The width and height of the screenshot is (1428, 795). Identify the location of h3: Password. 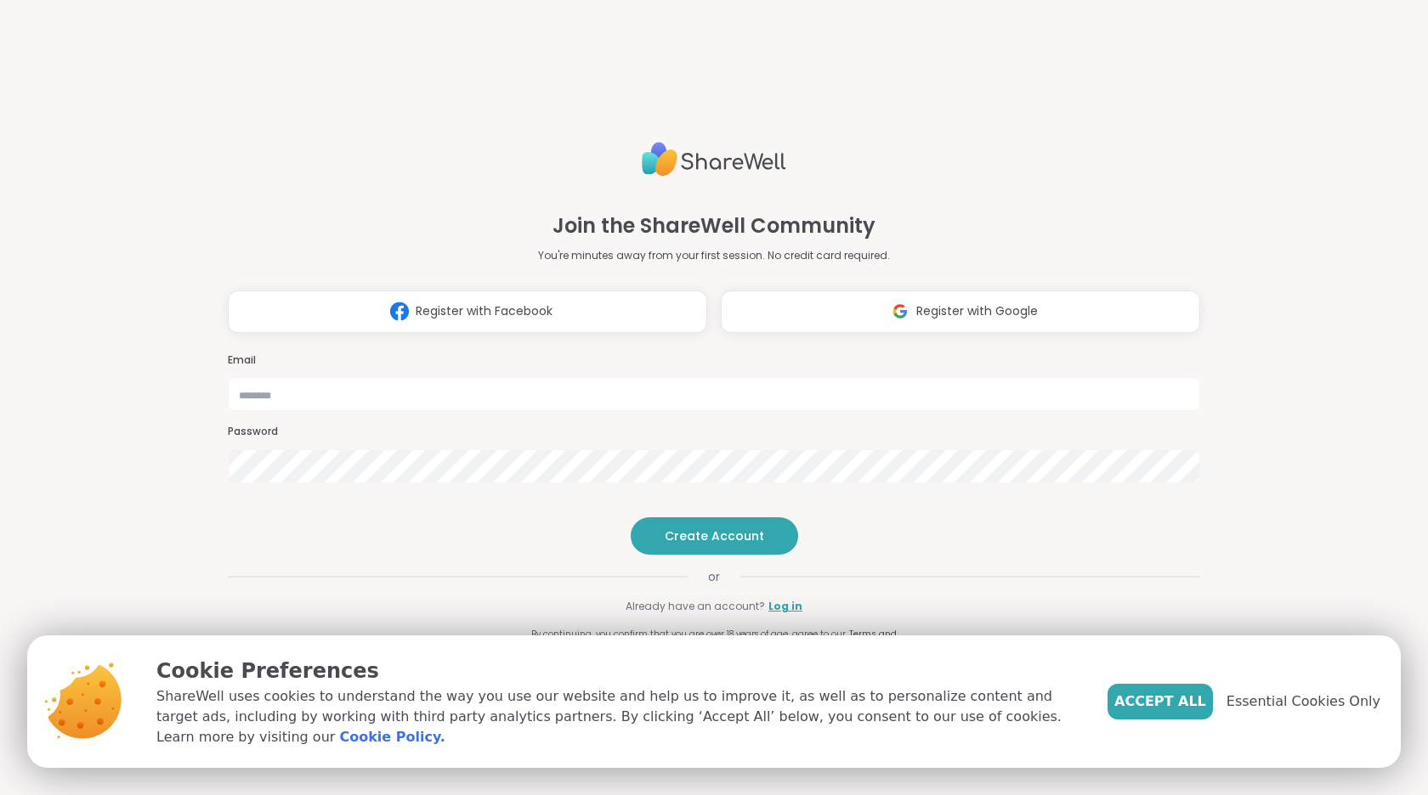
(714, 432).